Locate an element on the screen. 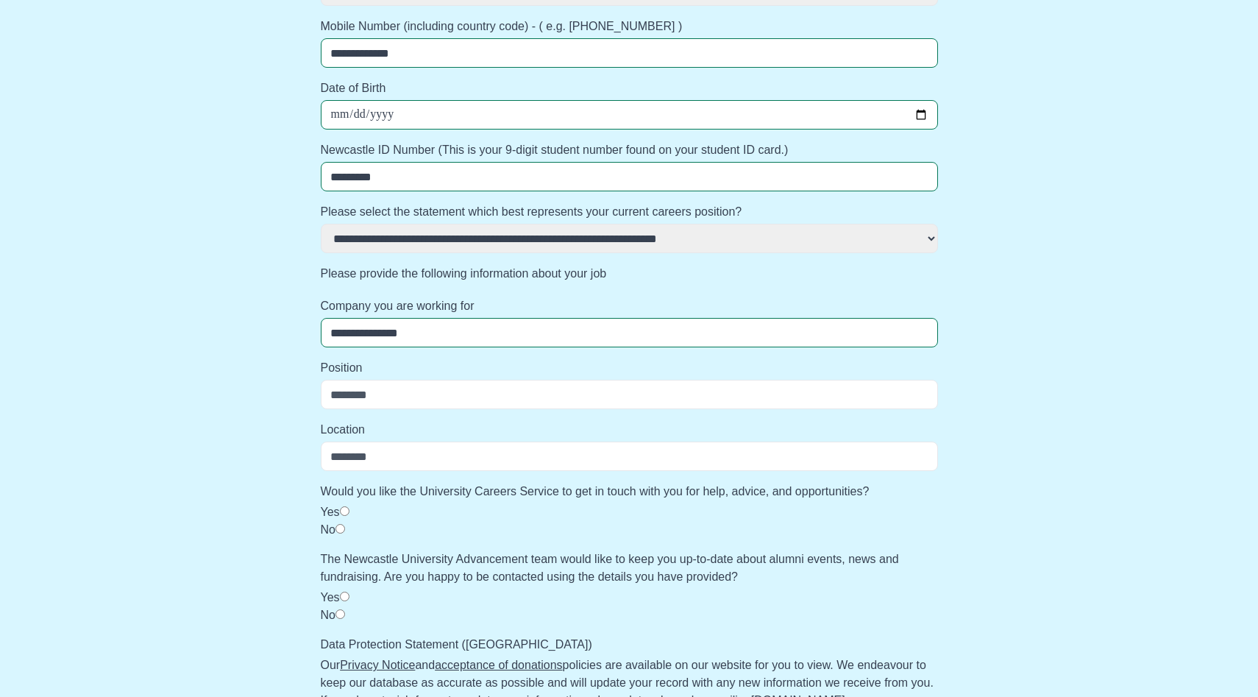  label: Would you like the University Careers Service to get in touch with you for help, advice, and oppo... is located at coordinates (629, 492).